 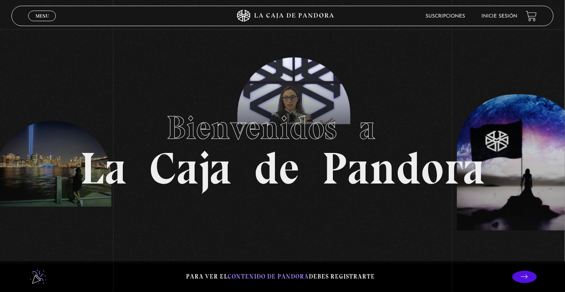 I want to click on span: Cerrar, so click(x=42, y=23).